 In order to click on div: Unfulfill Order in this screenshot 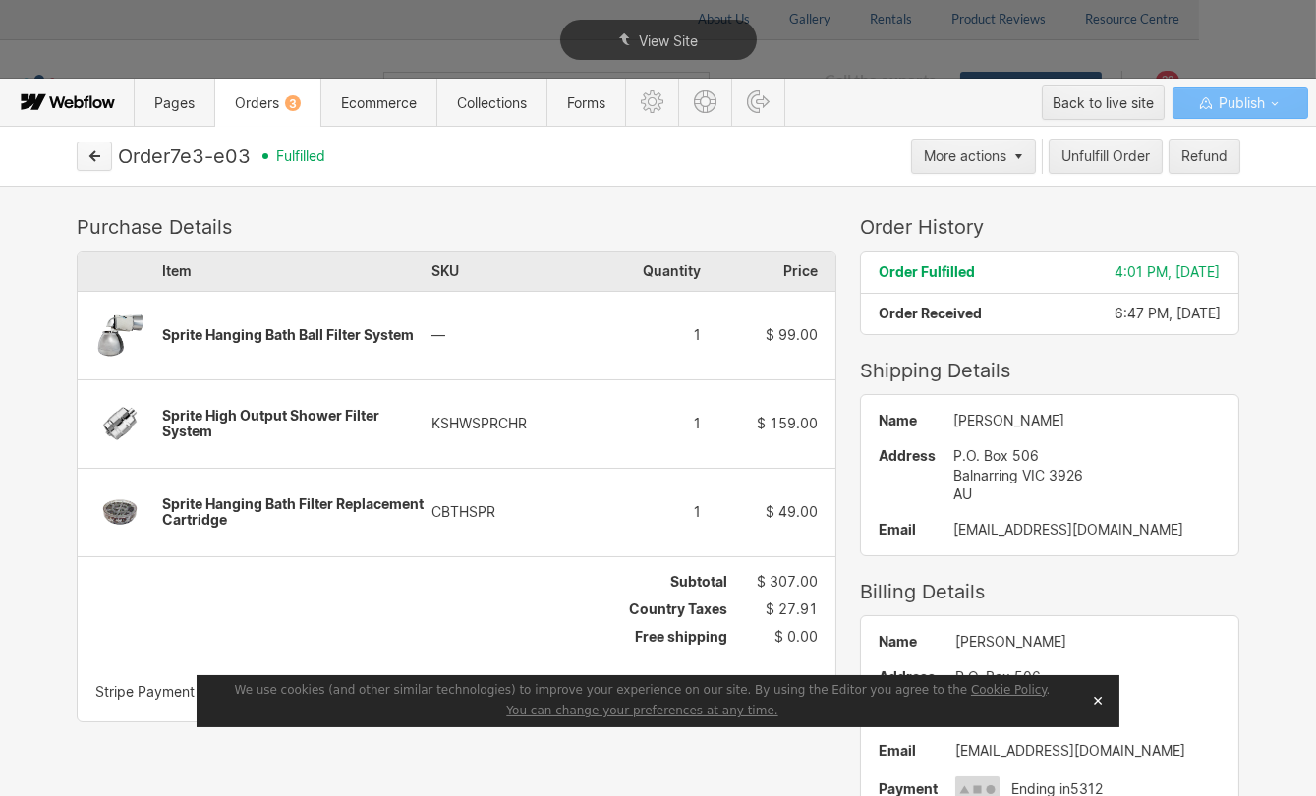, I will do `click(1105, 156)`.